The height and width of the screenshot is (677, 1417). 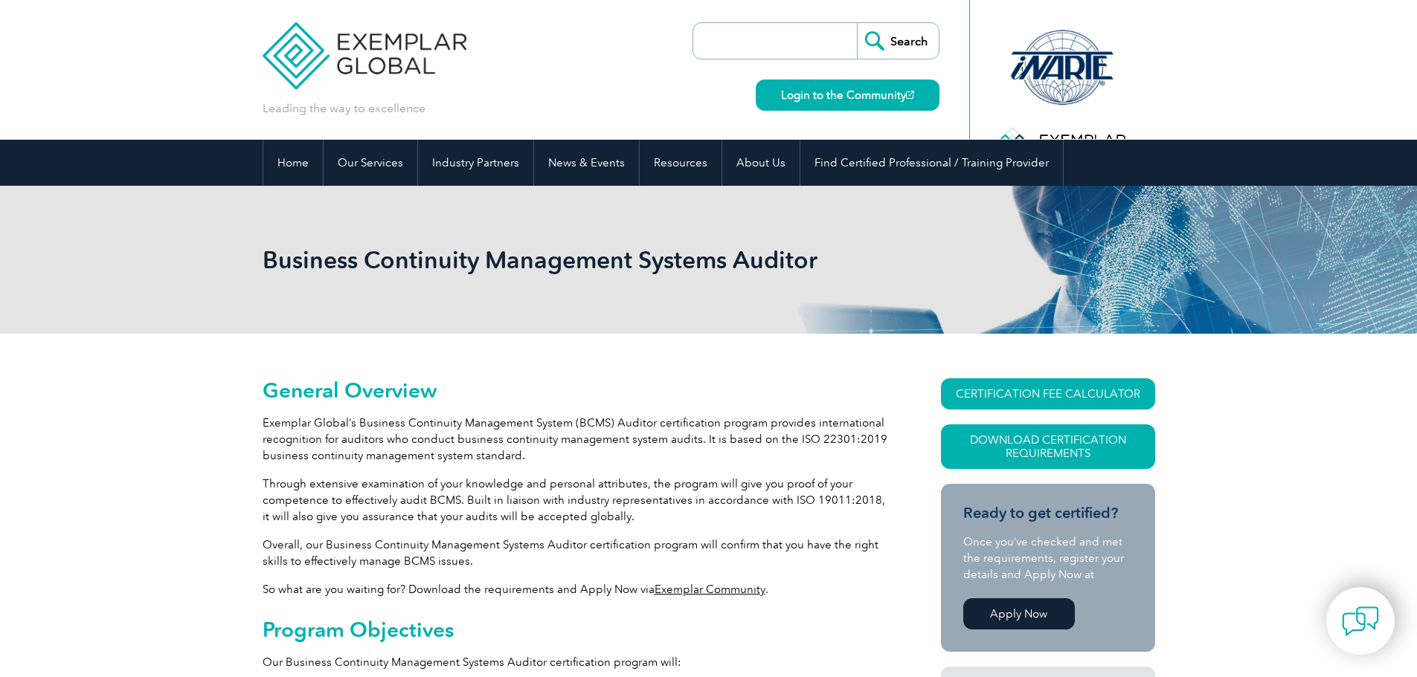 What do you see at coordinates (680, 163) in the screenshot?
I see `a: Resources` at bounding box center [680, 163].